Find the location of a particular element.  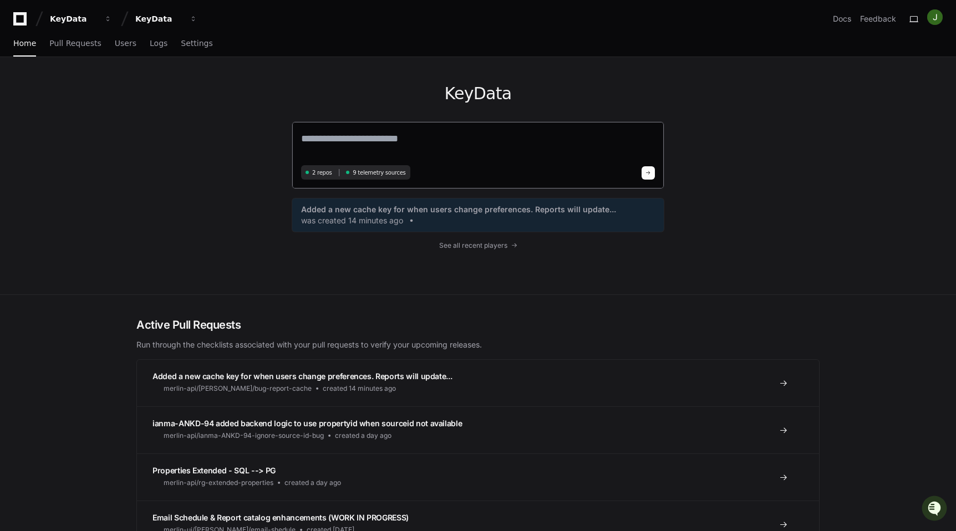

a: Docs is located at coordinates (842, 19).